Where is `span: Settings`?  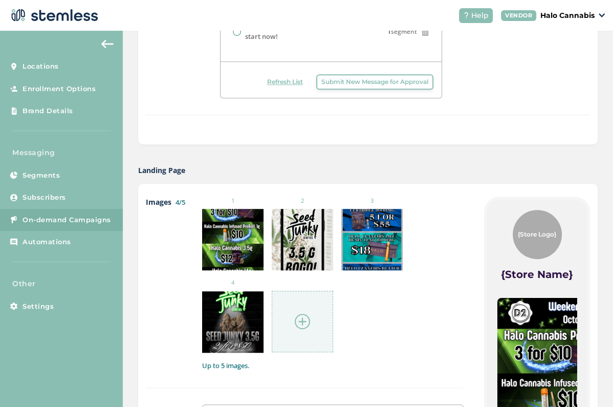 span: Settings is located at coordinates (38, 307).